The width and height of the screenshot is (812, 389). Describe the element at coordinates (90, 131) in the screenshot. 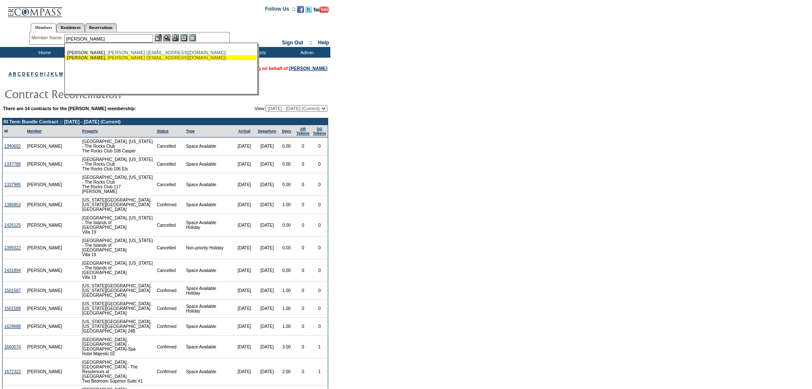

I see `a: Property` at that location.